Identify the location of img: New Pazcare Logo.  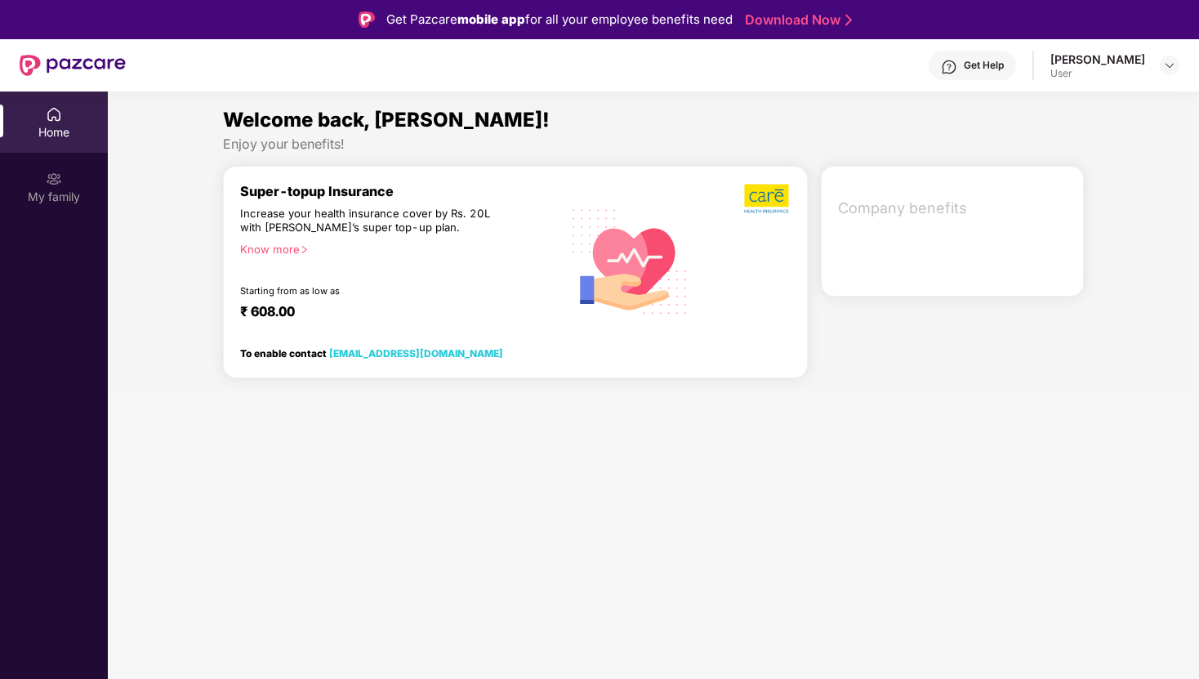
(73, 65).